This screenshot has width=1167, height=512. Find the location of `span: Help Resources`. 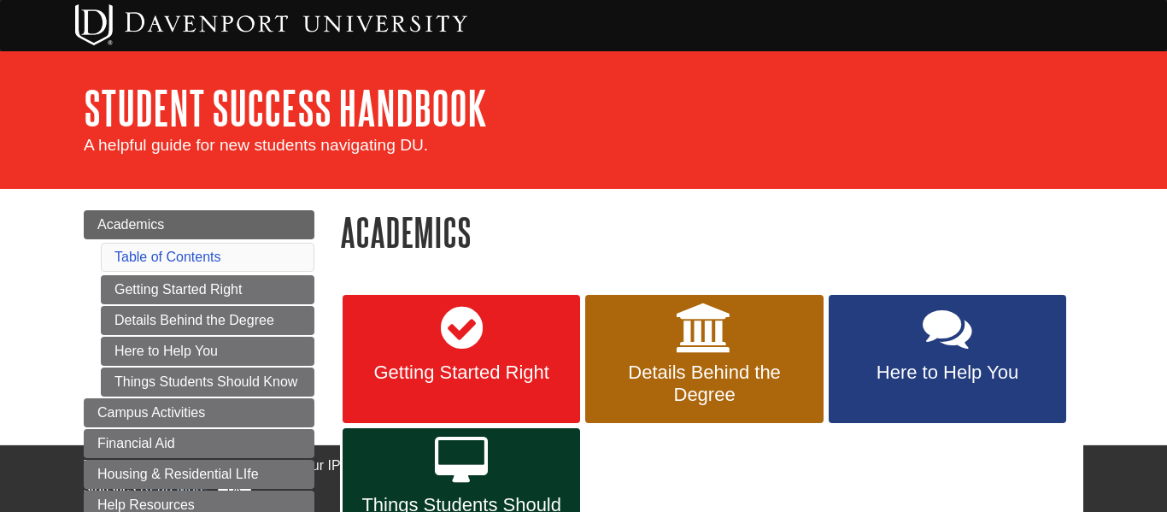

span: Help Resources is located at coordinates (146, 504).